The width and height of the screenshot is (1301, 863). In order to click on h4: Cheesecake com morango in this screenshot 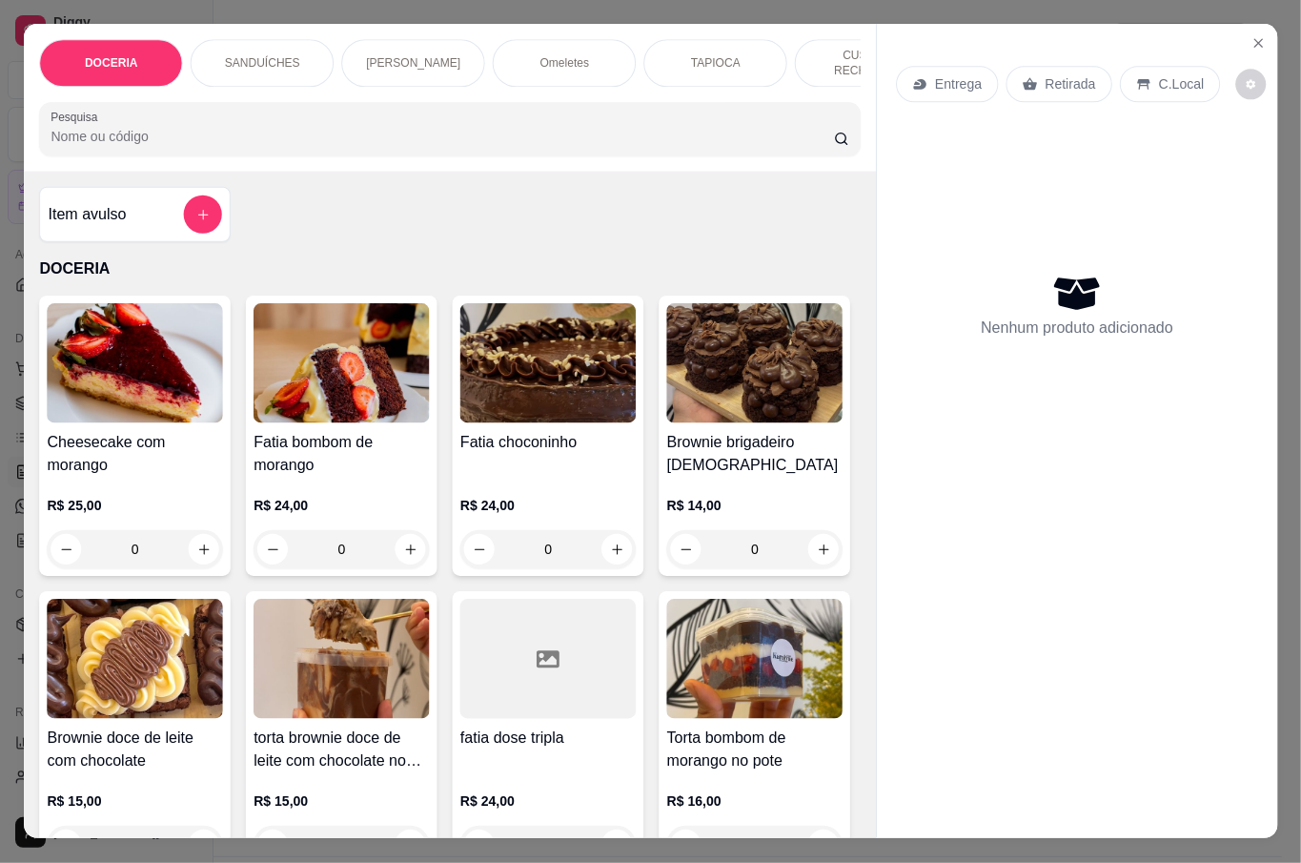, I will do `click(134, 454)`.